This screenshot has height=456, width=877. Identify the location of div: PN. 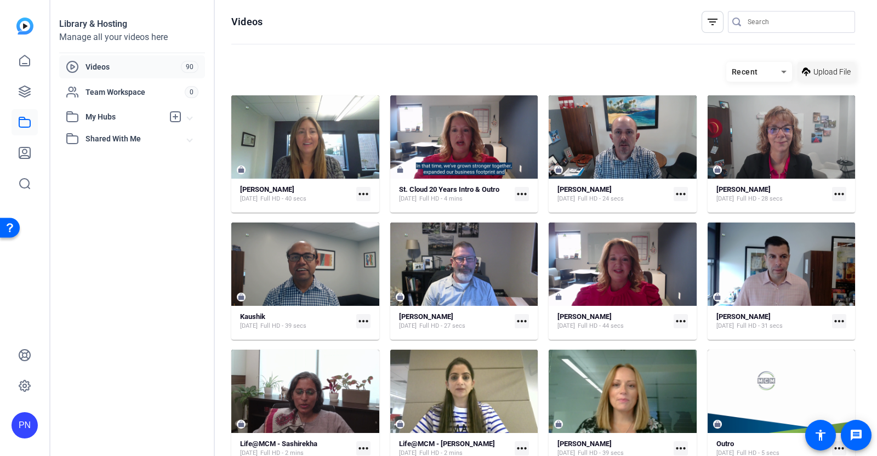
(25, 425).